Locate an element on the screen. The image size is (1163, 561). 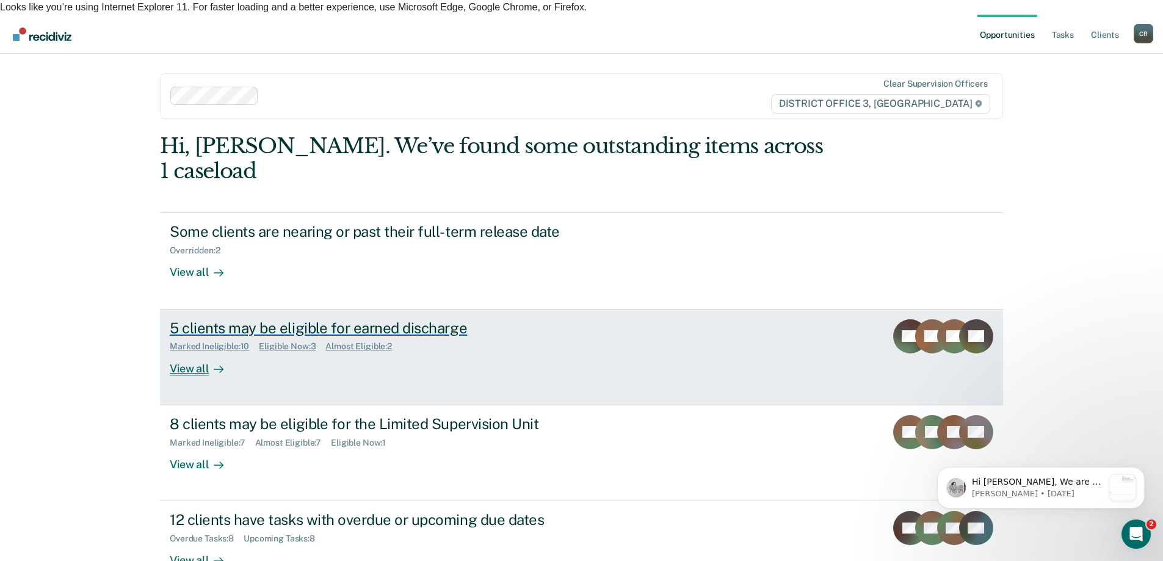
div: Some clients are nearing or past their full-term release date is located at coordinates (384, 231).